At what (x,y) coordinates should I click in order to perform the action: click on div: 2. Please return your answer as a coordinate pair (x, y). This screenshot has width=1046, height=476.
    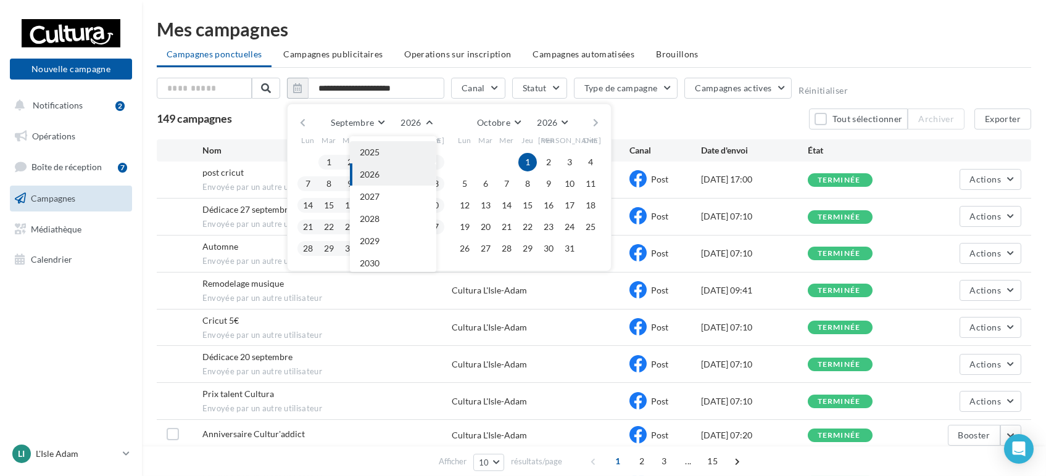
    Looking at the image, I should click on (120, 106).